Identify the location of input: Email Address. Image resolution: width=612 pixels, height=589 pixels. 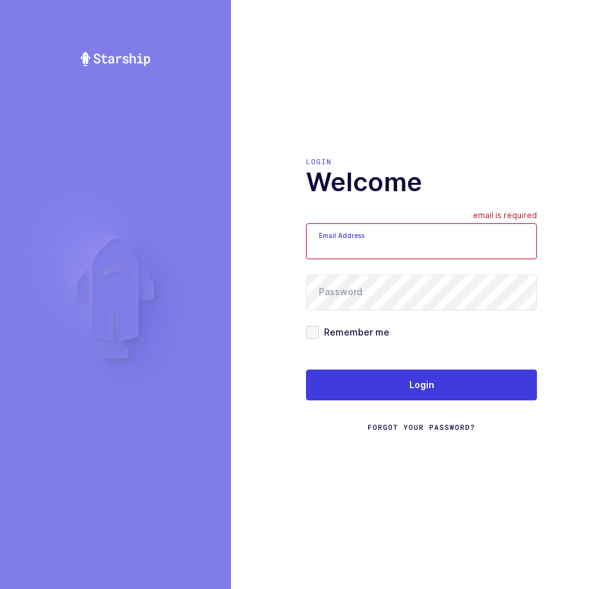
(421, 241).